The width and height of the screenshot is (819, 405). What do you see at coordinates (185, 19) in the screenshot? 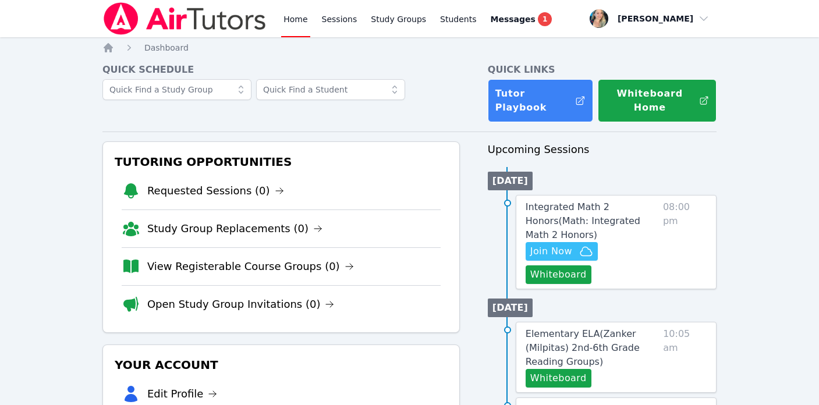
I see `img: Air Tutors` at bounding box center [185, 19].